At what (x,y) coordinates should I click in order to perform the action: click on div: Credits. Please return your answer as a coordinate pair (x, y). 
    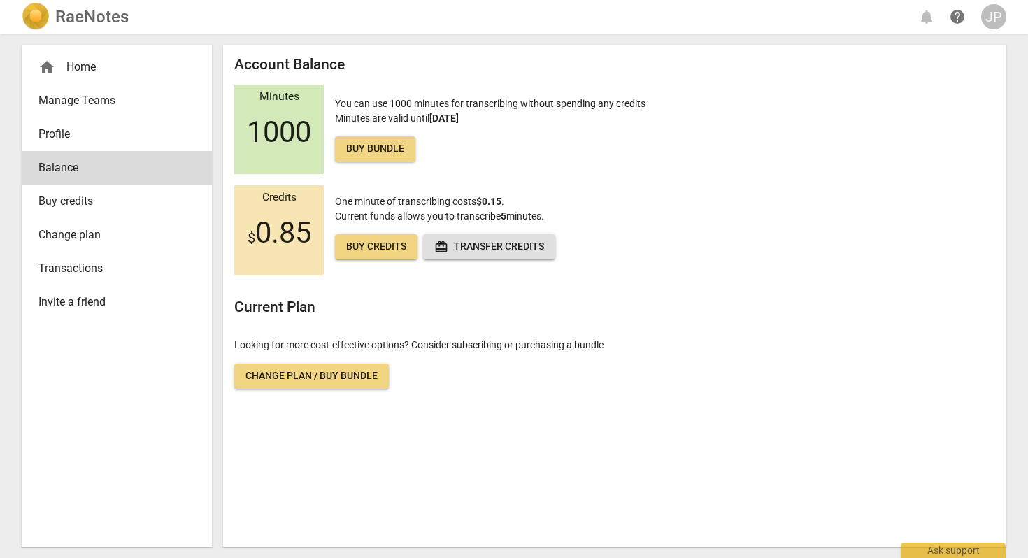
    Looking at the image, I should click on (279, 198).